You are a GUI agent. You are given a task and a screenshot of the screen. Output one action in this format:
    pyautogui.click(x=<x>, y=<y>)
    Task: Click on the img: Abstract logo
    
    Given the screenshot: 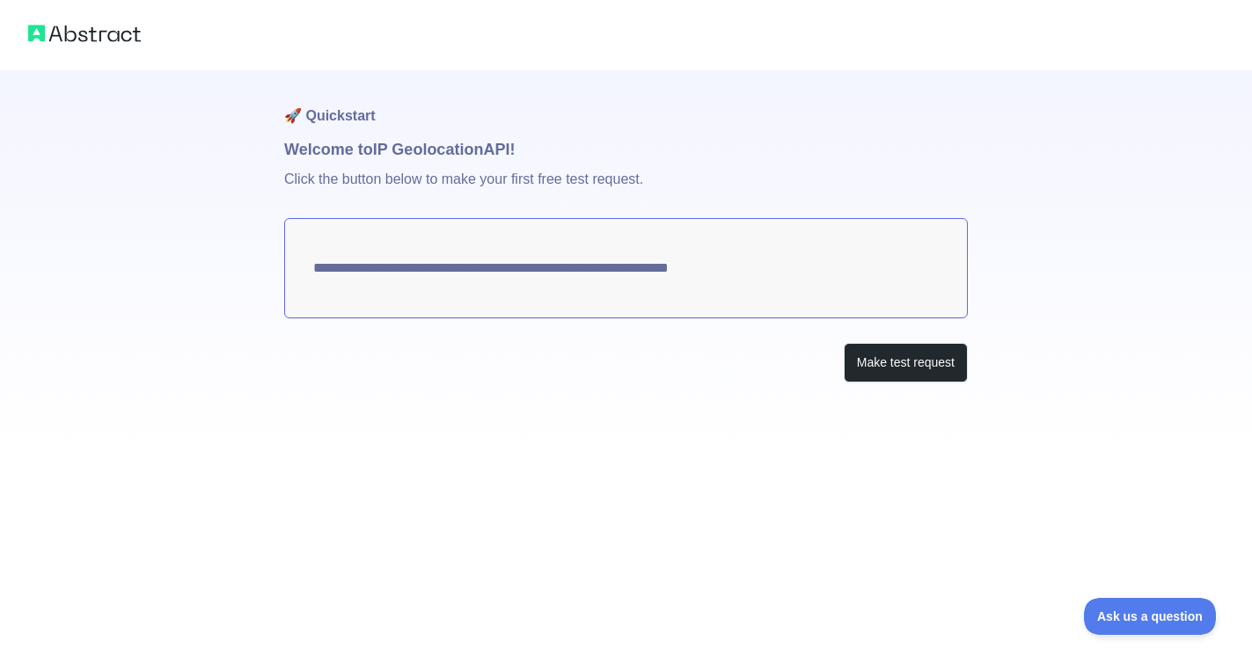 What is the action you would take?
    pyautogui.click(x=84, y=33)
    